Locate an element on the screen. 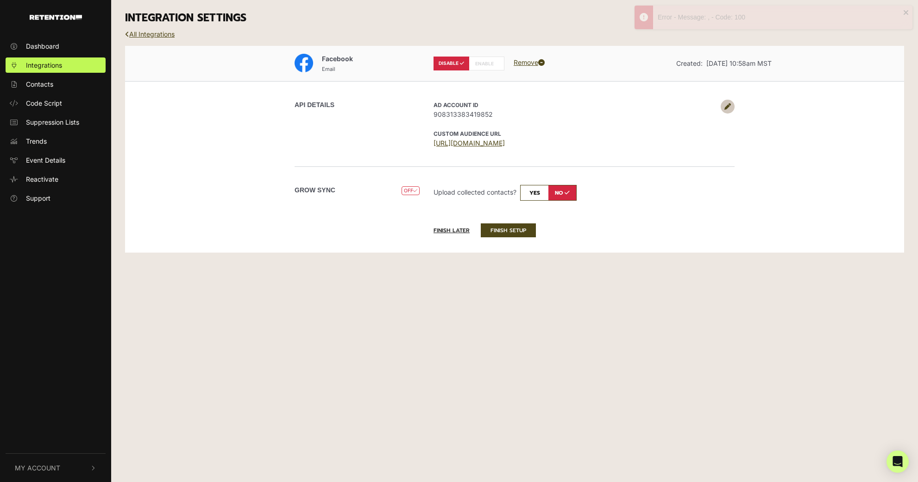 This screenshot has width=918, height=482. span: Integrations is located at coordinates (44, 65).